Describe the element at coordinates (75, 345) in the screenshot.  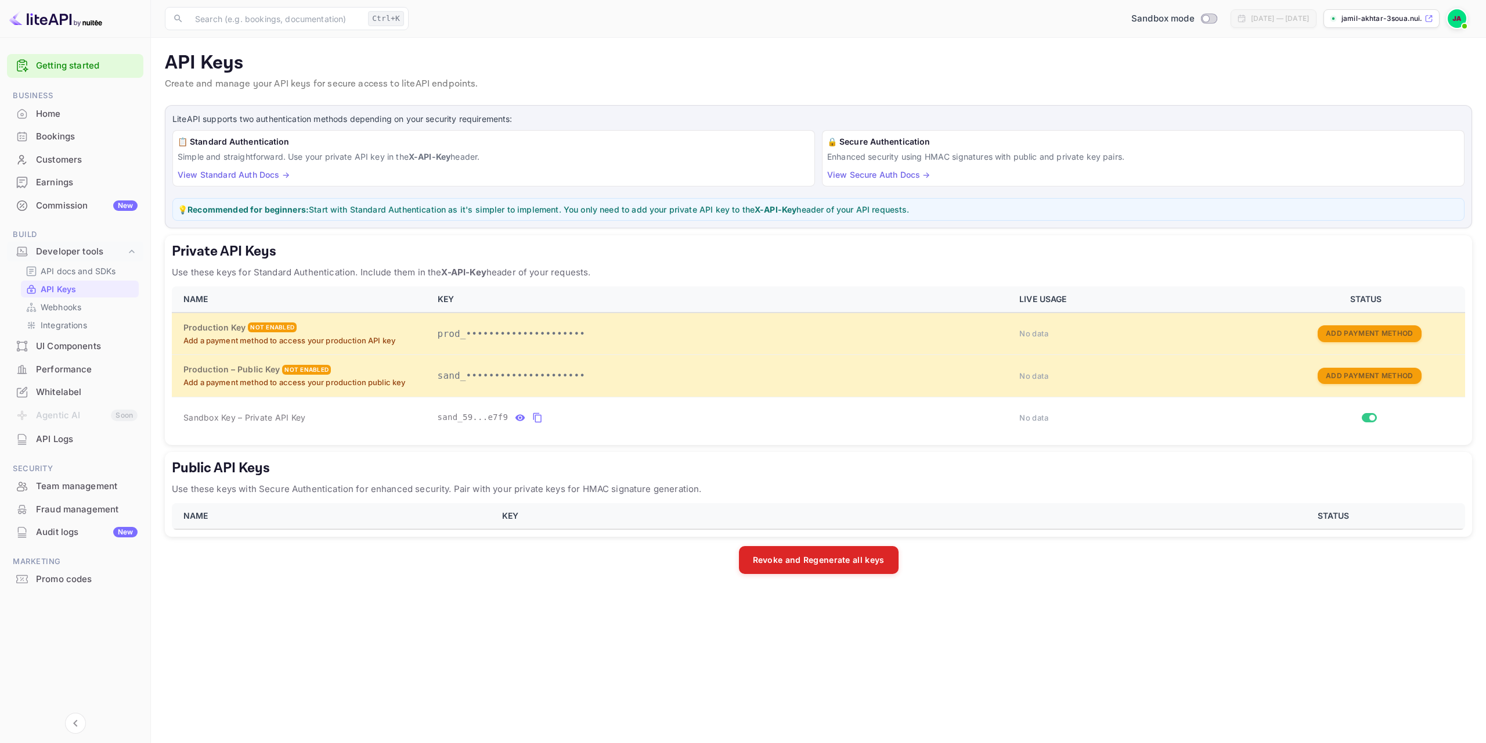
I see `a: UI Components` at that location.